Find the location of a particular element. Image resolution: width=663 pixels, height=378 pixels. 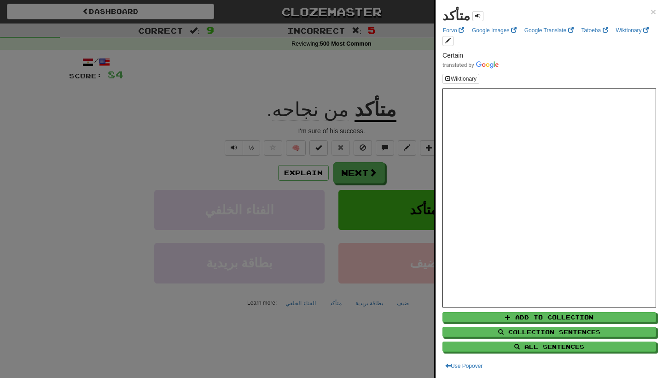

button: edit links is located at coordinates (448, 41).